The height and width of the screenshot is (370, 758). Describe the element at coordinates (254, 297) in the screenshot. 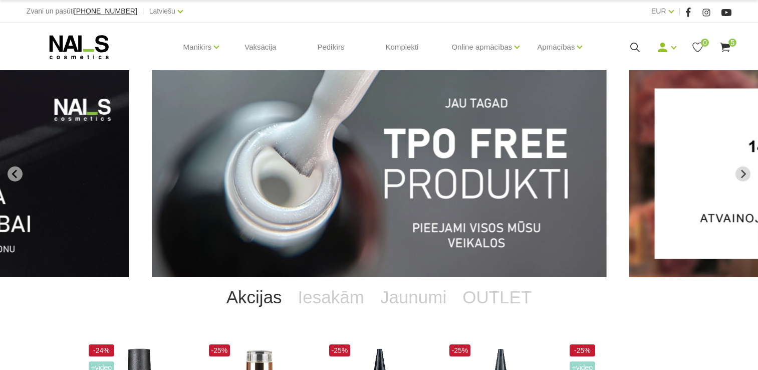

I see `a: Akcijas` at that location.